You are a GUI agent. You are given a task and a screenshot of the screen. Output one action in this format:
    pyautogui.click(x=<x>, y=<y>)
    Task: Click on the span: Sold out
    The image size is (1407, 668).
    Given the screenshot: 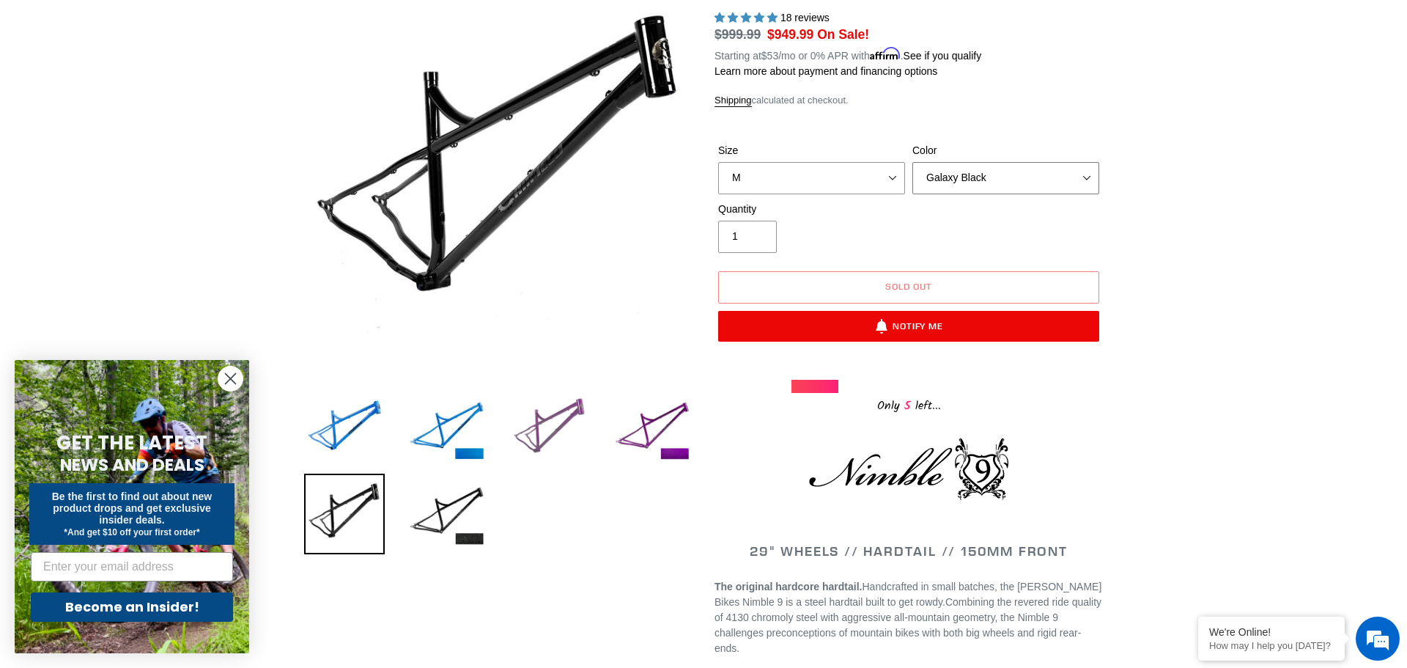 What is the action you would take?
    pyautogui.click(x=909, y=286)
    